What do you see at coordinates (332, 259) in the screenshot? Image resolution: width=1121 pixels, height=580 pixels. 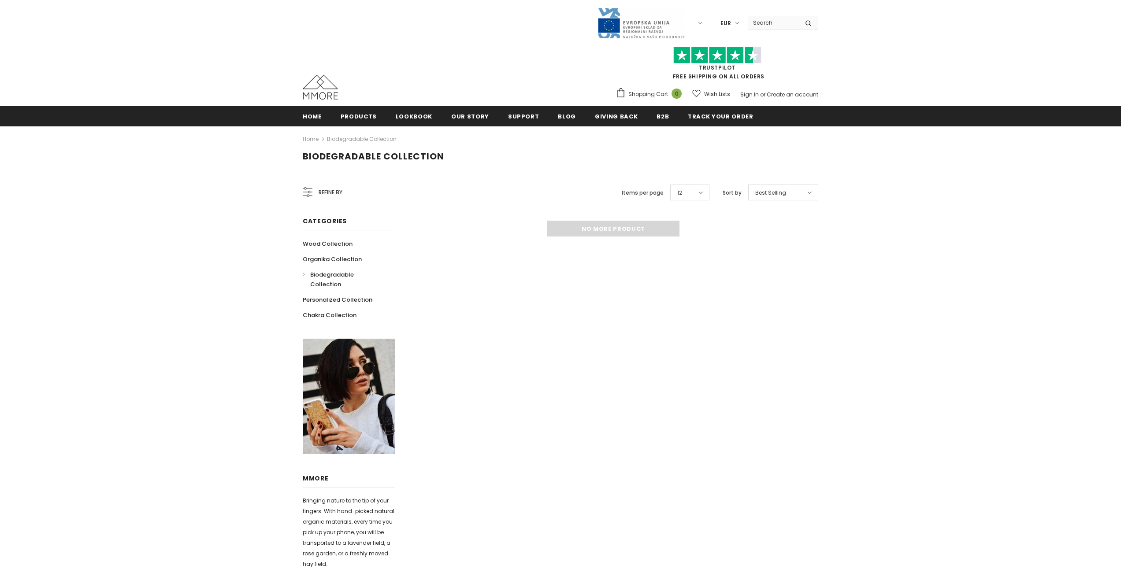 I see `a: Organika Collection` at bounding box center [332, 259].